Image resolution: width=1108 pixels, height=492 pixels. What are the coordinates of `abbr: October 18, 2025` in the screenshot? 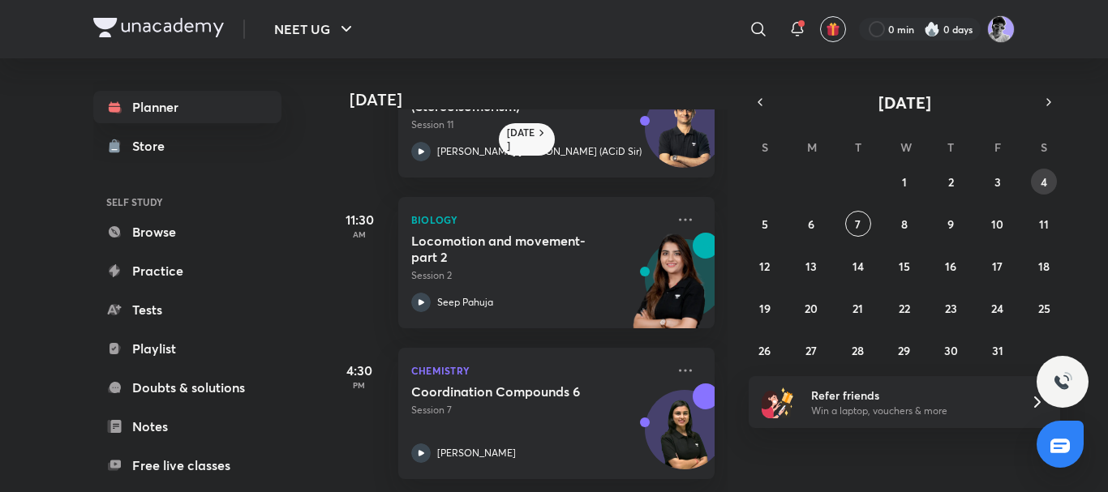 It's located at (1044, 266).